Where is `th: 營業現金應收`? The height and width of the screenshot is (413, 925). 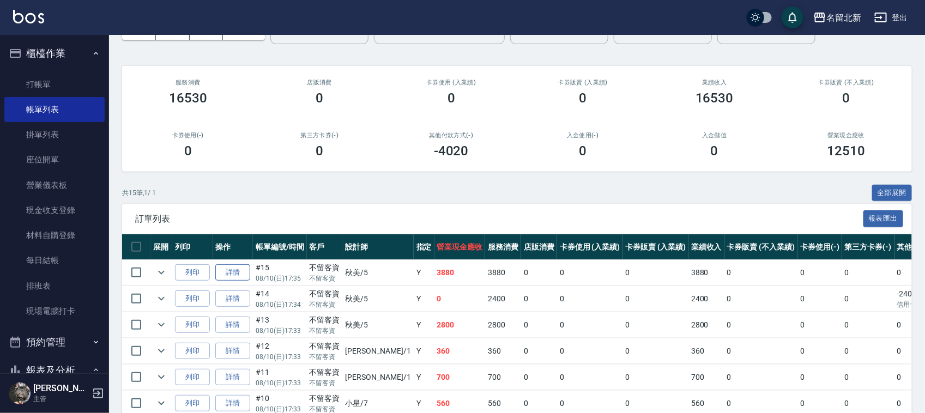 th: 營業現金應收 is located at coordinates (460, 247).